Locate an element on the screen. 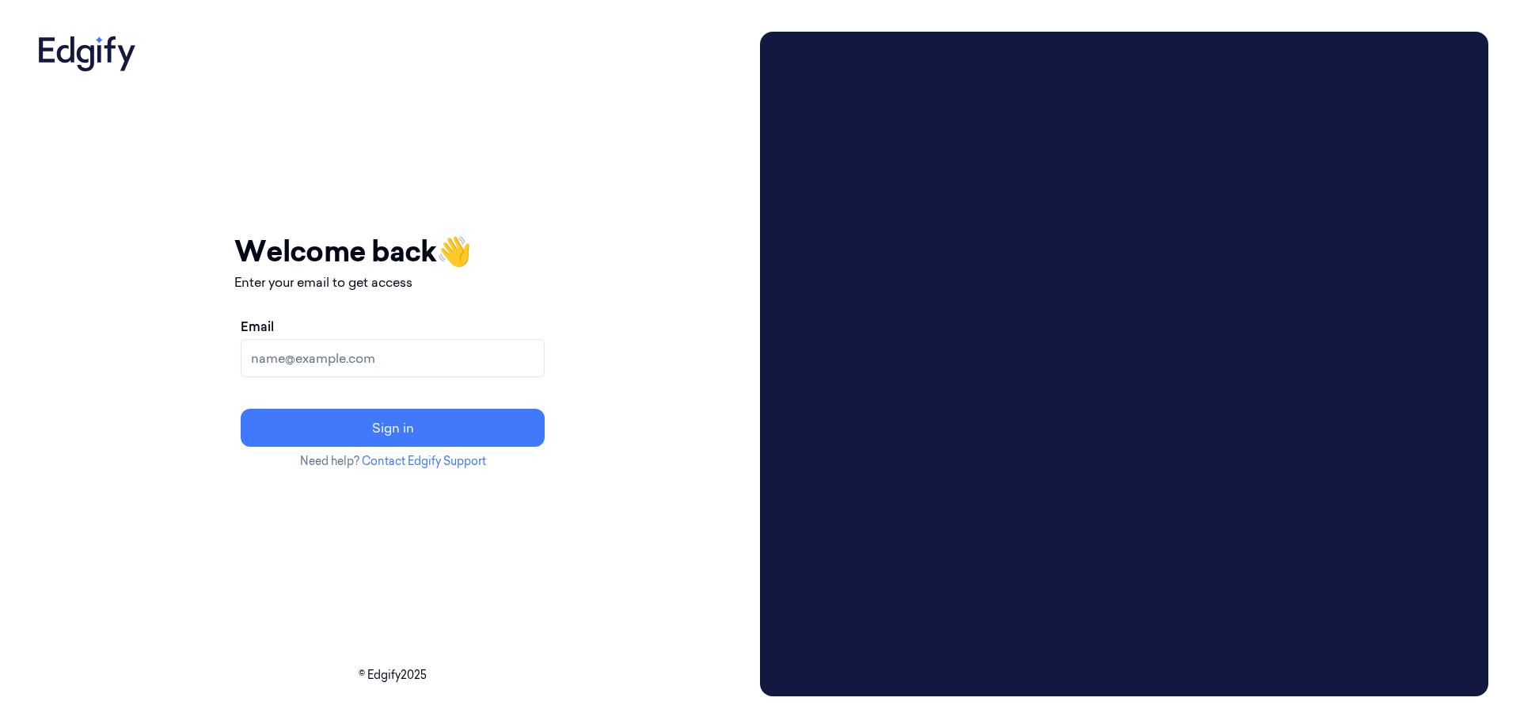 The image size is (1520, 728). a: Contact Edgify Support is located at coordinates (424, 461).